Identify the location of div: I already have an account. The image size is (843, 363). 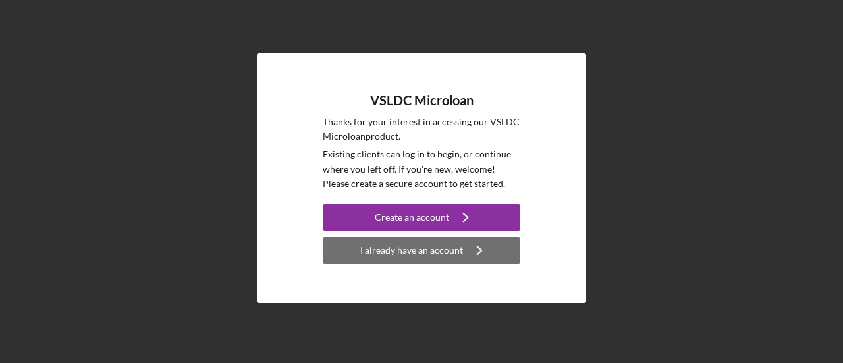
(412, 250).